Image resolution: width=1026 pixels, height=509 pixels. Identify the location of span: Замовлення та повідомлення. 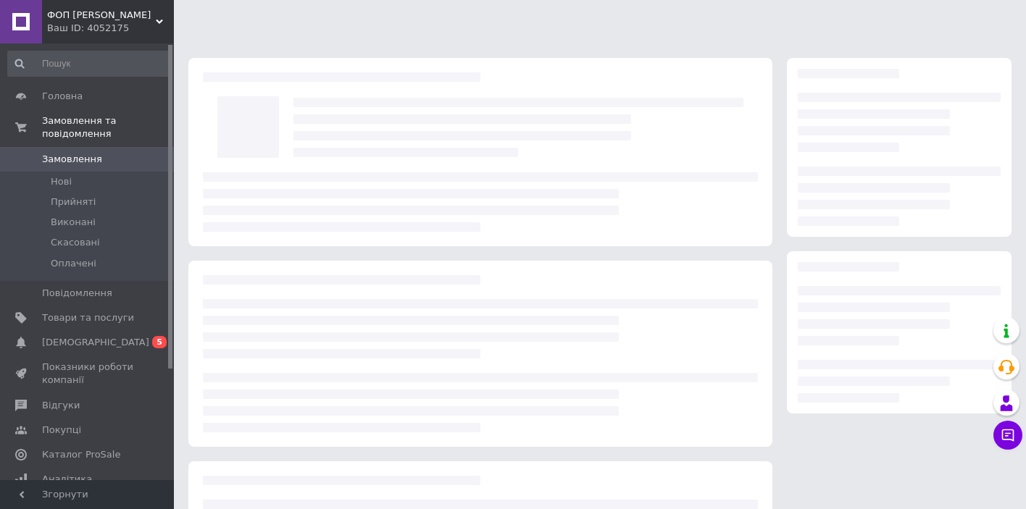
(108, 128).